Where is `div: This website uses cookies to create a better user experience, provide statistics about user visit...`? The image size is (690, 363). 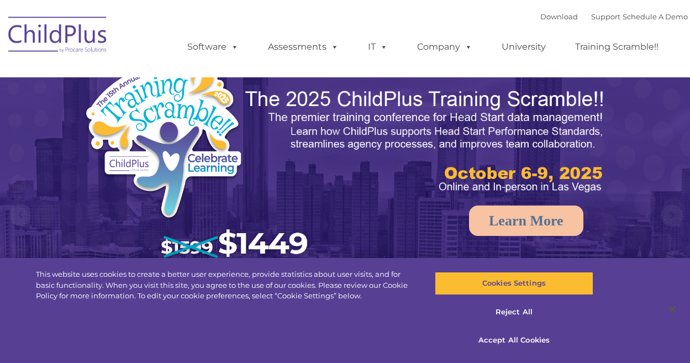
div: This website uses cookies to create a better user experience, provide statistics about user visit... is located at coordinates (225, 285).